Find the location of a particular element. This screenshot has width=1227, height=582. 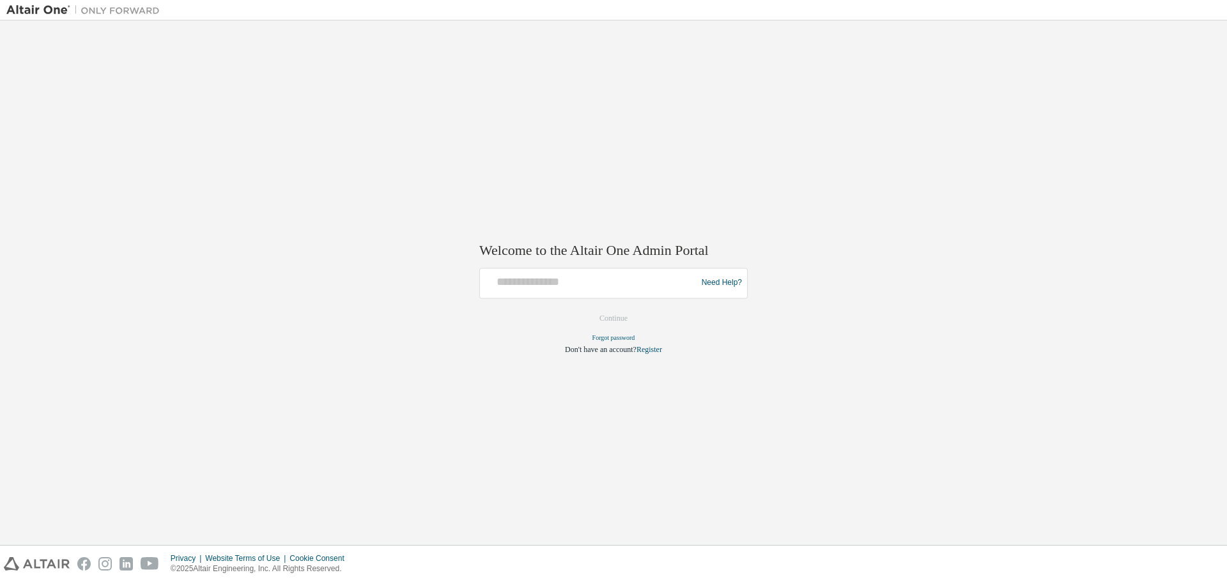

img: altair_logo.svg is located at coordinates (36, 563).